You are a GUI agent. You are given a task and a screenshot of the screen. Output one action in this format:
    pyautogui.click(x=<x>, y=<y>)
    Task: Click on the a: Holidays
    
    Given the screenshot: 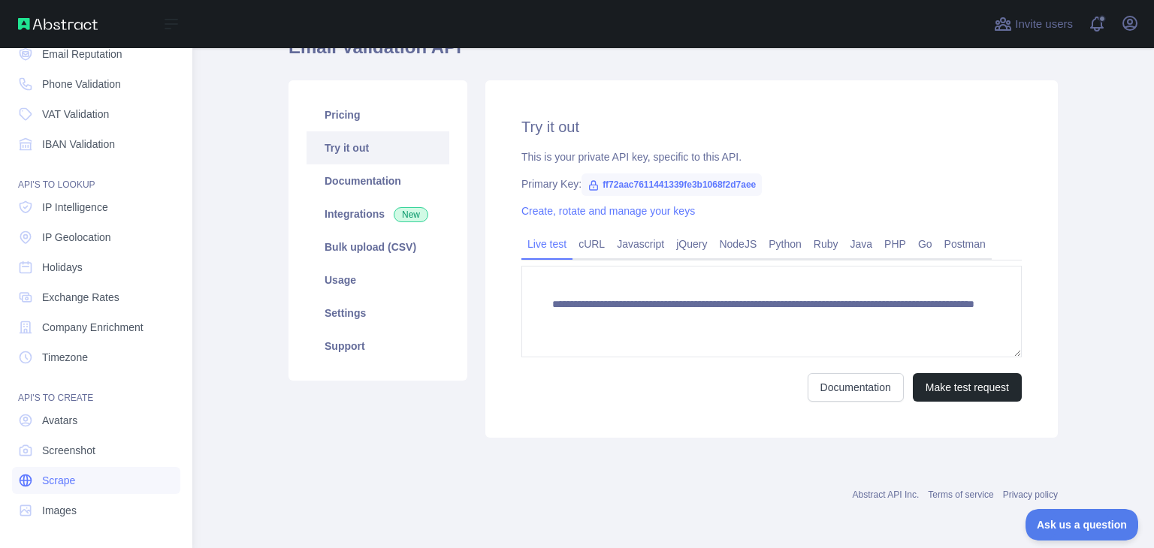 What is the action you would take?
    pyautogui.click(x=96, y=267)
    